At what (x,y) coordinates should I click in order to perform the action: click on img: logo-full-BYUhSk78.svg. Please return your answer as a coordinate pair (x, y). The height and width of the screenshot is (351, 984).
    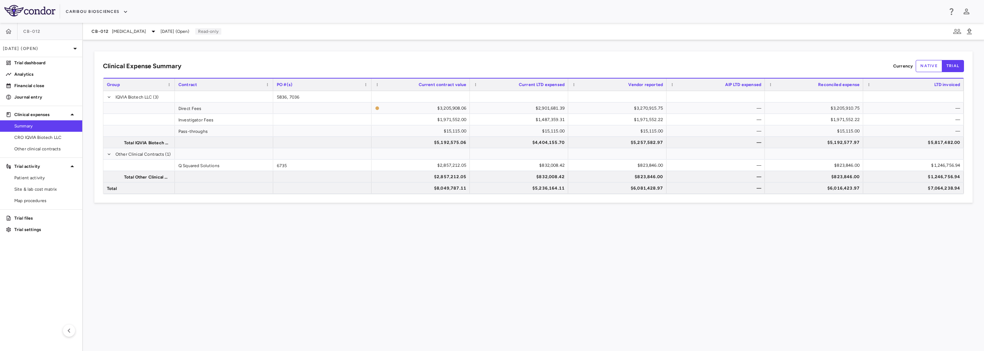
    Looking at the image, I should click on (30, 11).